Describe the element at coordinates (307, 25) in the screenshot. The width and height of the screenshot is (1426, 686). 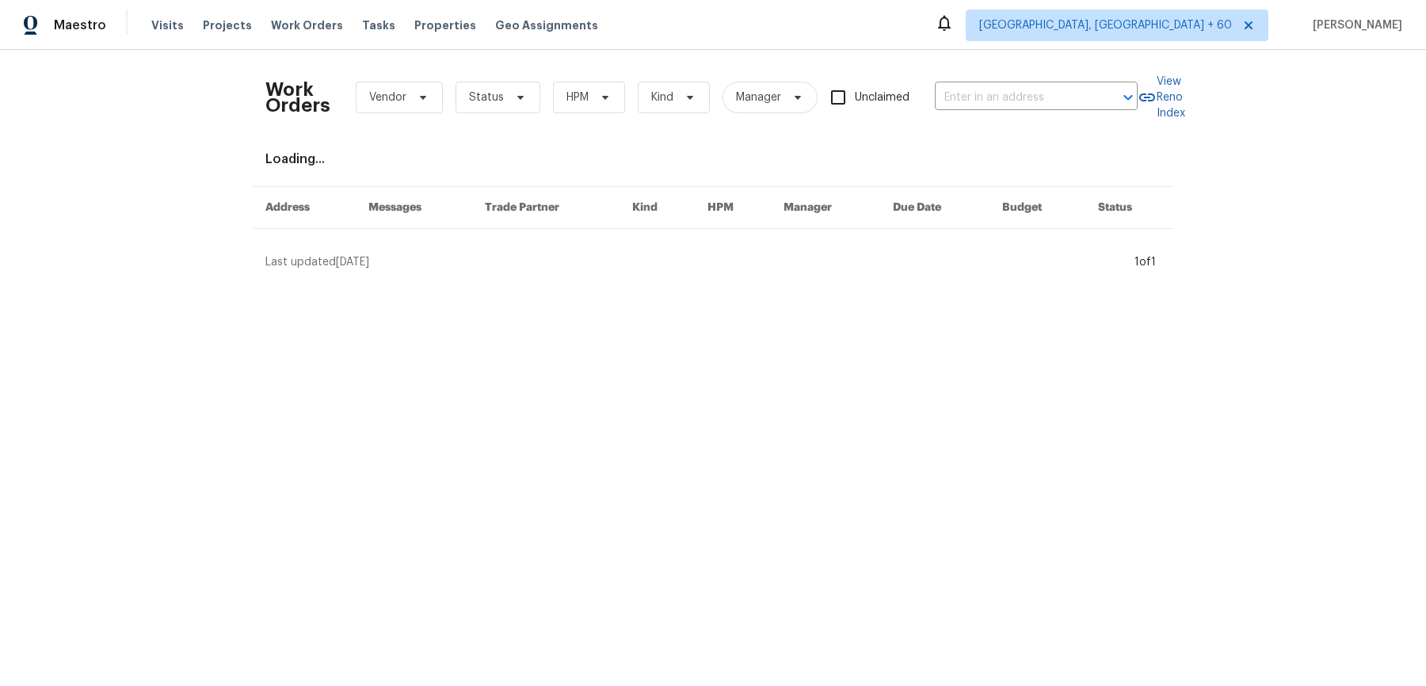
I see `span: Work Orders` at that location.